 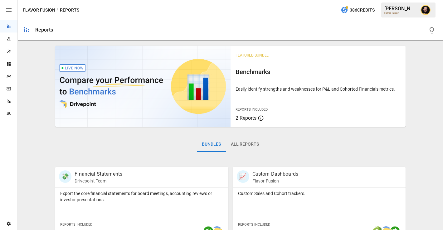 I want to click on button: Ciaran Nugent, so click(x=426, y=10).